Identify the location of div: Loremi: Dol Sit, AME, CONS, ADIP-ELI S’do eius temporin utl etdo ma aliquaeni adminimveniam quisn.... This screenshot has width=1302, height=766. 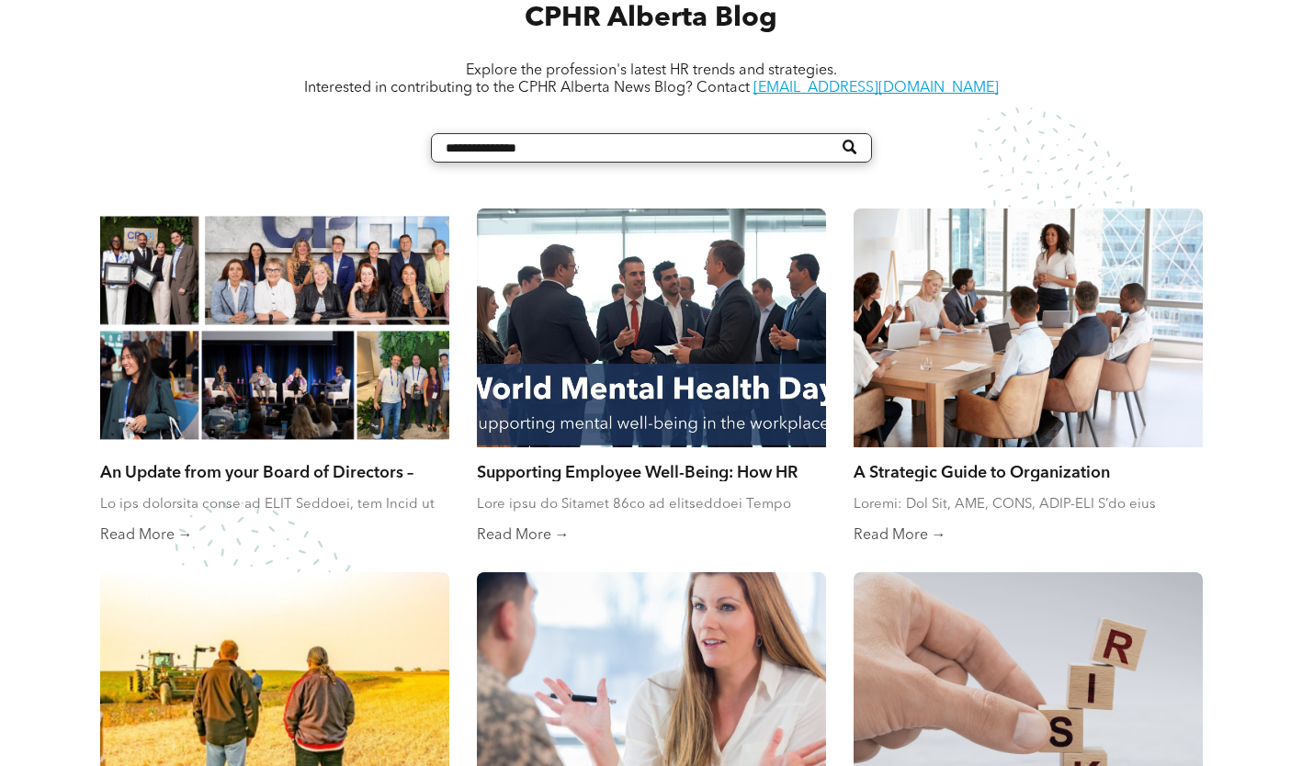
(1028, 504).